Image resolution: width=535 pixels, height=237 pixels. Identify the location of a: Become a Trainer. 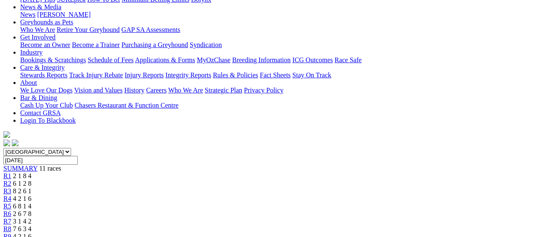
(96, 45).